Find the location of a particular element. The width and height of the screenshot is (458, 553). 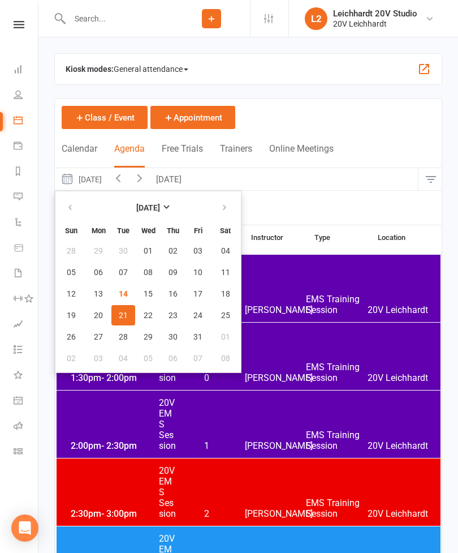

button: Agenda is located at coordinates (130, 155).